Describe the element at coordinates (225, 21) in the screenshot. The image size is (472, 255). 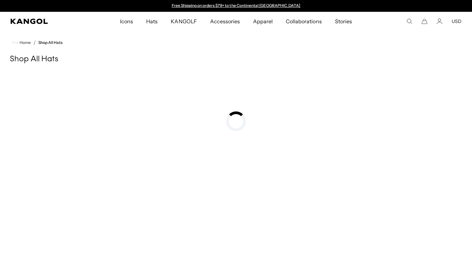
I see `span: Accessories` at that location.